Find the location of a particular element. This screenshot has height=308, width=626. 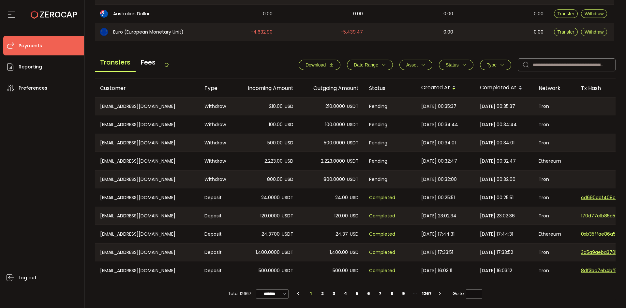

span: 24.3700 is located at coordinates (270, 234).